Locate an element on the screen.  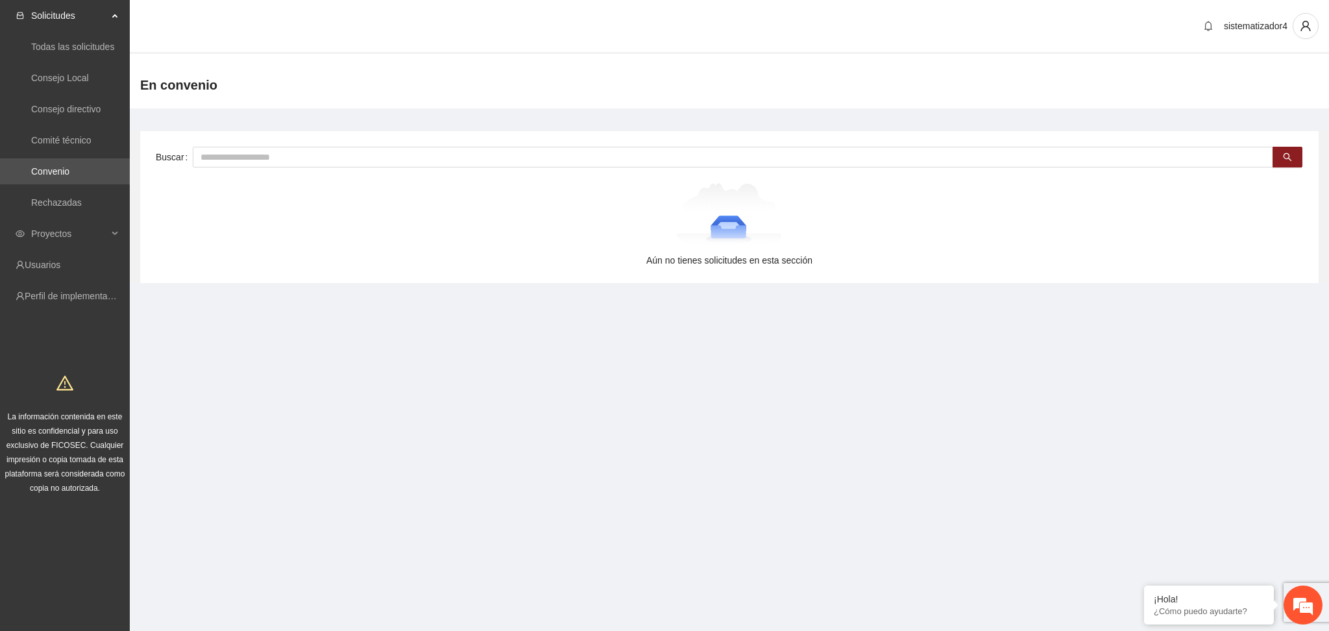
img: Aún no tienes solicitudes en esta sección is located at coordinates (729, 215).